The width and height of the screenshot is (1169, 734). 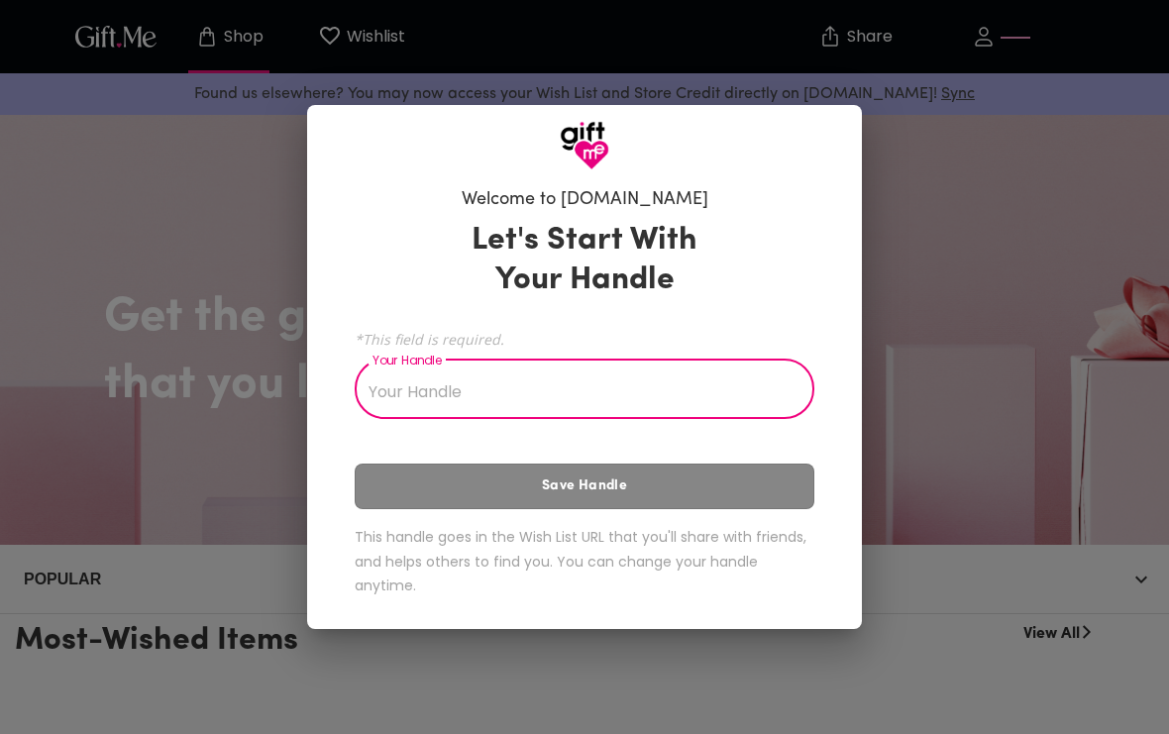 What do you see at coordinates (585, 261) in the screenshot?
I see `h3: Let's Start With Your Handle` at bounding box center [585, 261].